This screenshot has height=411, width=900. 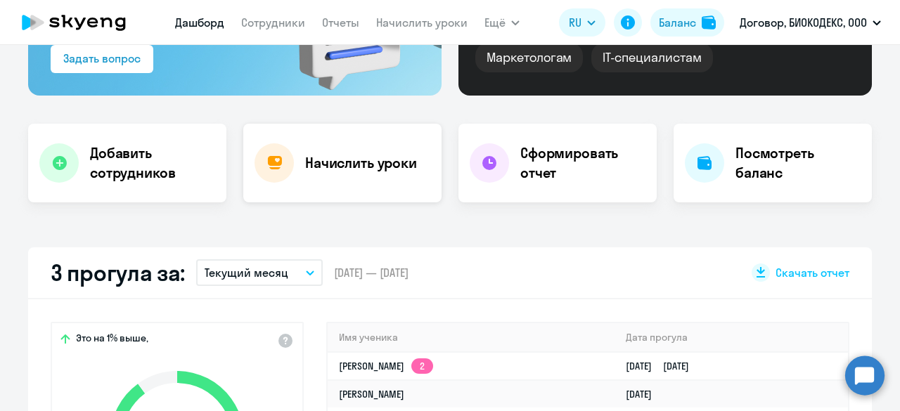 I want to click on button: Балансbalance, so click(x=687, y=23).